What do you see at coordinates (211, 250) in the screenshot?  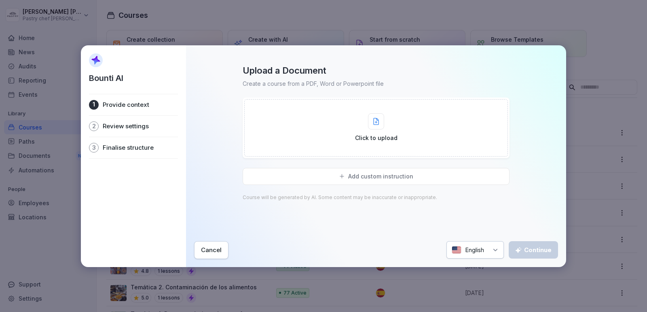 I see `button: Cancel` at bounding box center [211, 250].